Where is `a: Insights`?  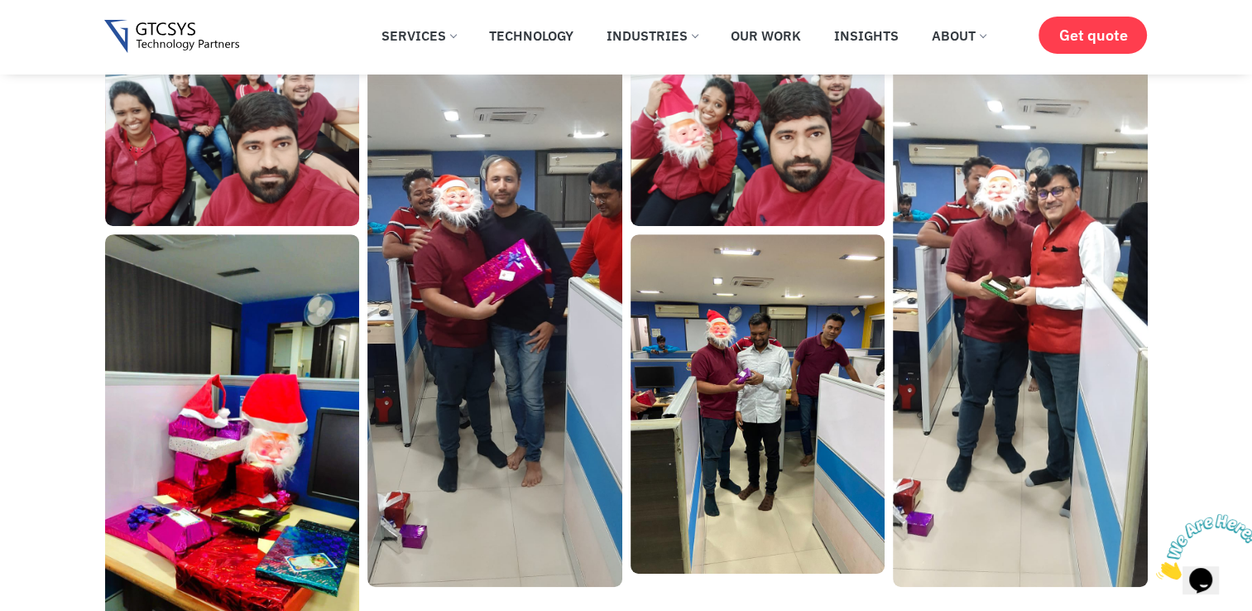 a: Insights is located at coordinates (867, 36).